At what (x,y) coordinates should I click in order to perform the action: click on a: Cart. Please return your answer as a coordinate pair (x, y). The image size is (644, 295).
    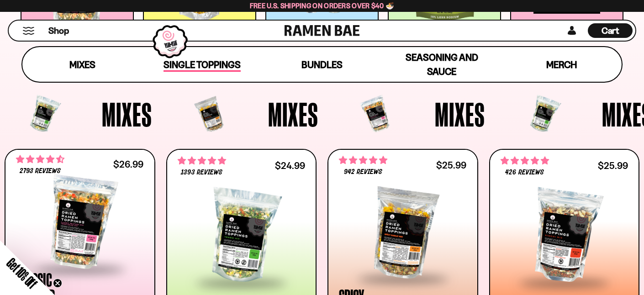
    Looking at the image, I should click on (610, 31).